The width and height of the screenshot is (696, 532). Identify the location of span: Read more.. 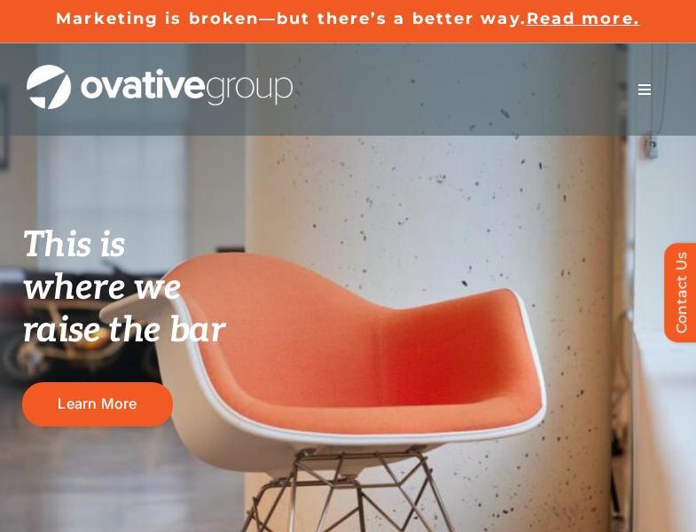
(583, 19).